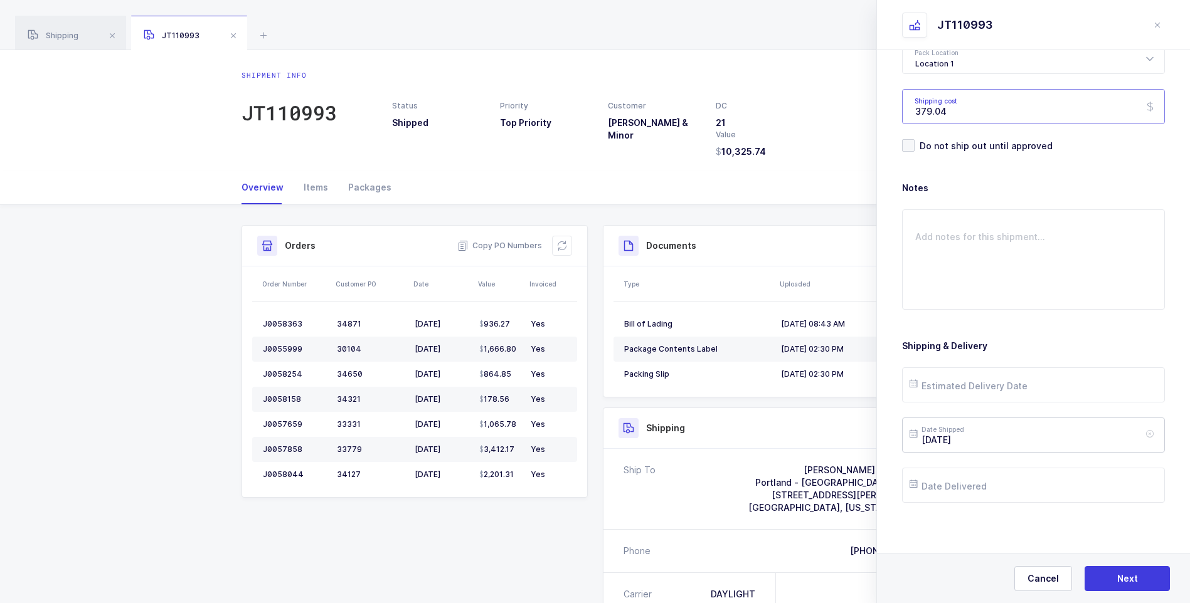 This screenshot has height=603, width=1190. Describe the element at coordinates (371, 425) in the screenshot. I see `div: 33331` at that location.